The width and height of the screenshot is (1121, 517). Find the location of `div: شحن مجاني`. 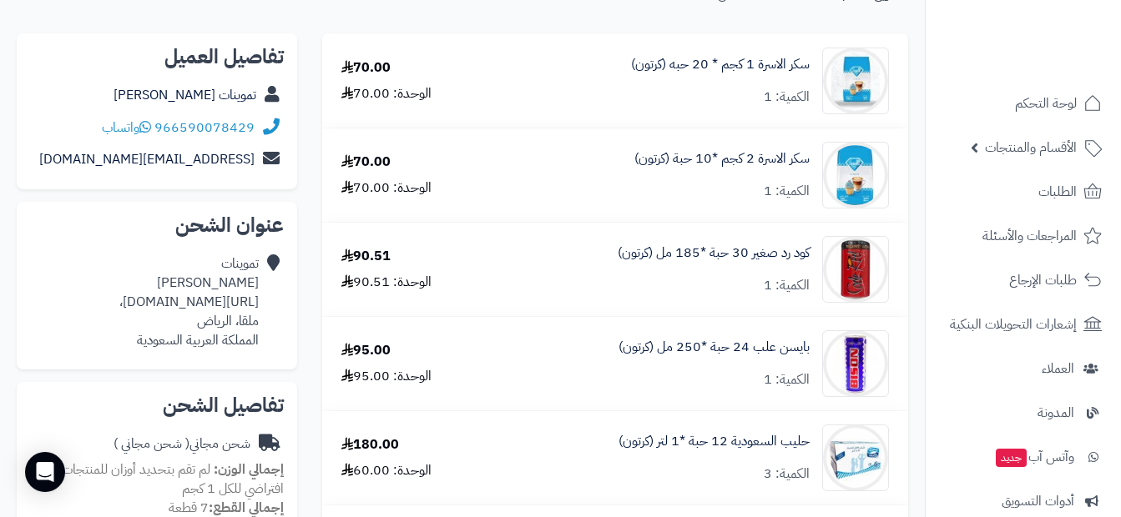

div: شحن مجاني is located at coordinates (182, 444).